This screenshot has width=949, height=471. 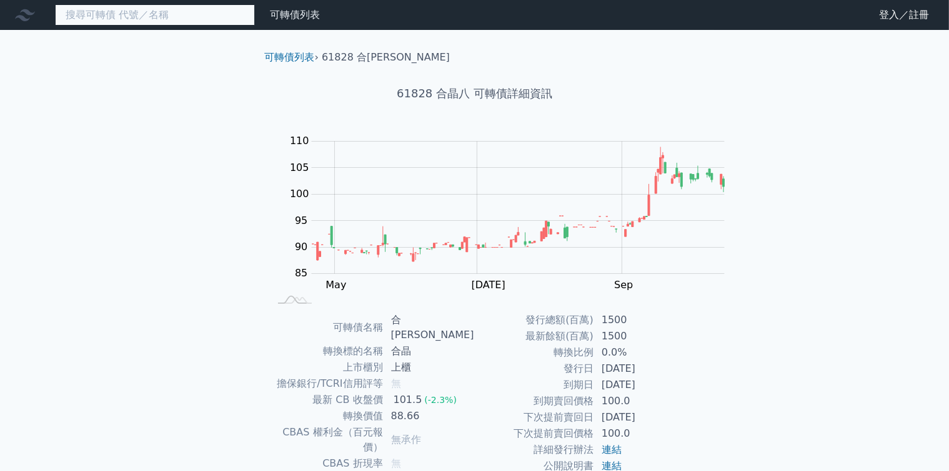 I want to click on a: 登入／註冊, so click(x=904, y=15).